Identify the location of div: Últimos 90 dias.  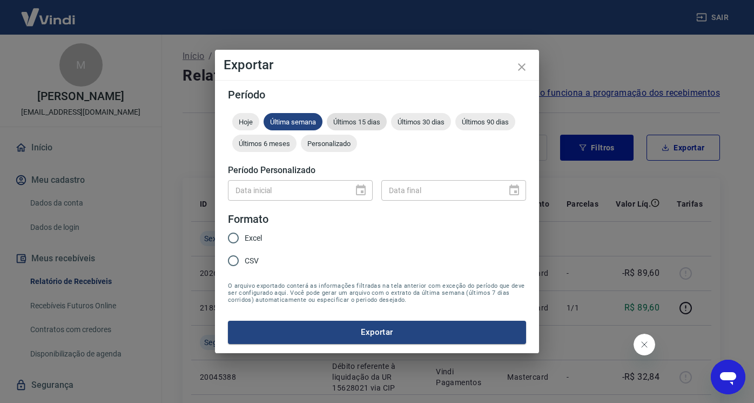
(485, 122).